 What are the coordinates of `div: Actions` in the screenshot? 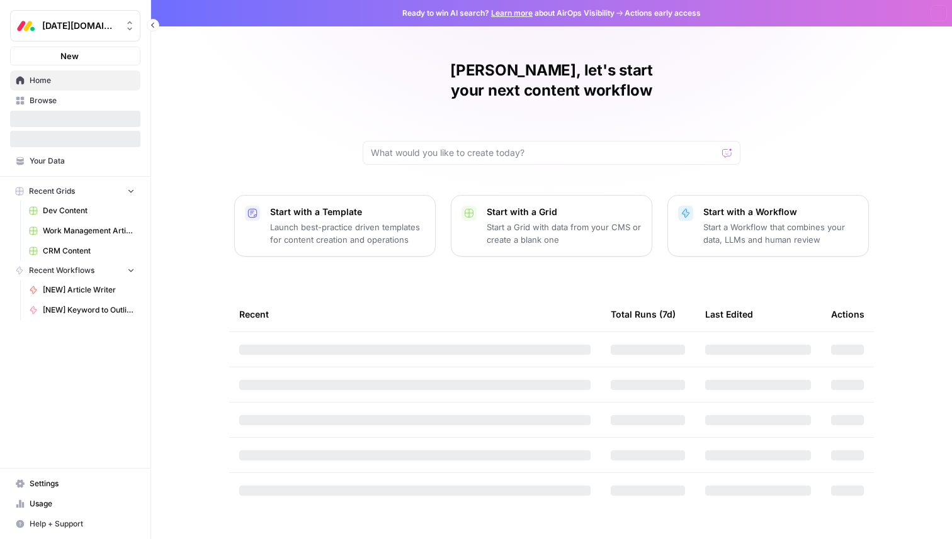 It's located at (847, 314).